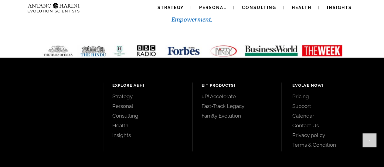 This screenshot has height=167, width=384. What do you see at coordinates (147, 135) in the screenshot?
I see `a: Insights` at bounding box center [147, 135].